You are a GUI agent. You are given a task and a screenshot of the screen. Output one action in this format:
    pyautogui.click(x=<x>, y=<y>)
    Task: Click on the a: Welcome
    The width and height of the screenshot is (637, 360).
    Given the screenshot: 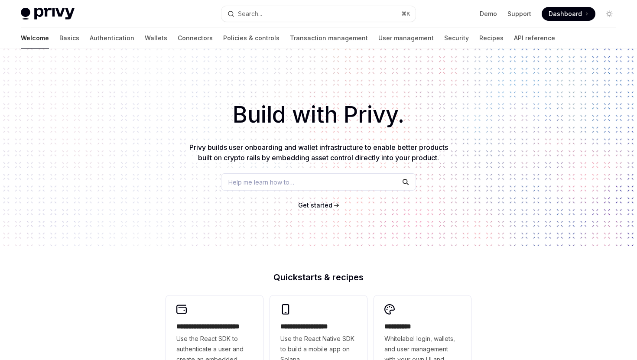 What is the action you would take?
    pyautogui.click(x=35, y=38)
    